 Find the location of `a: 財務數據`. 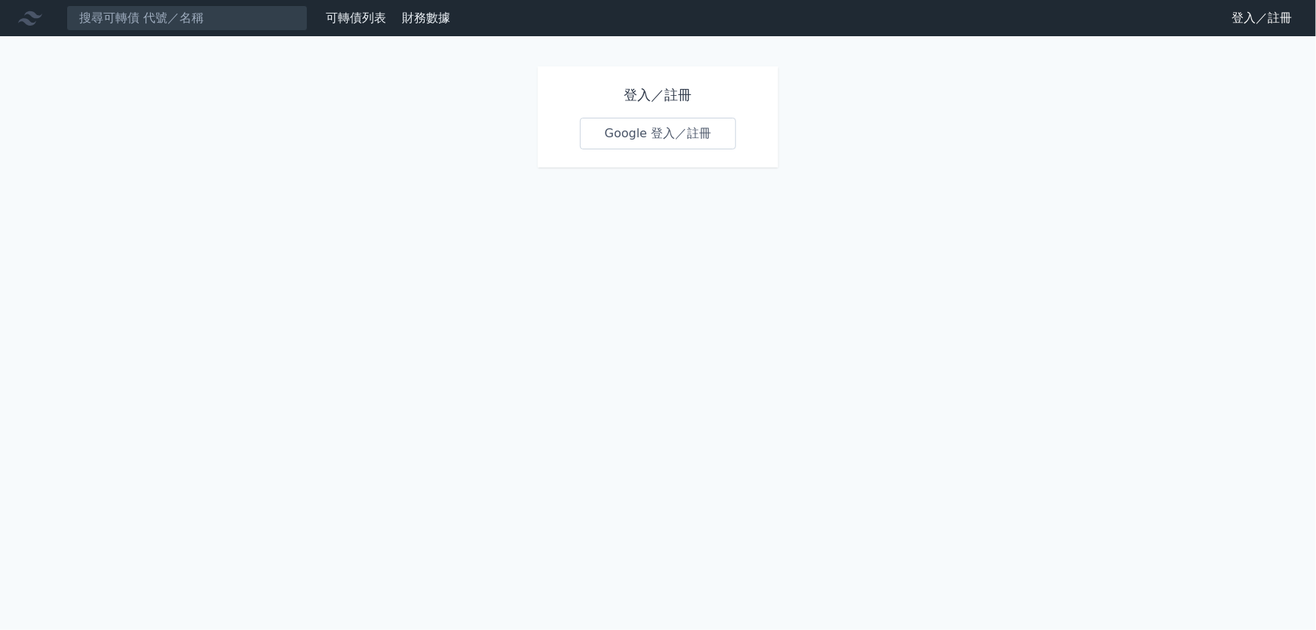

a: 財務數據 is located at coordinates (426, 17).